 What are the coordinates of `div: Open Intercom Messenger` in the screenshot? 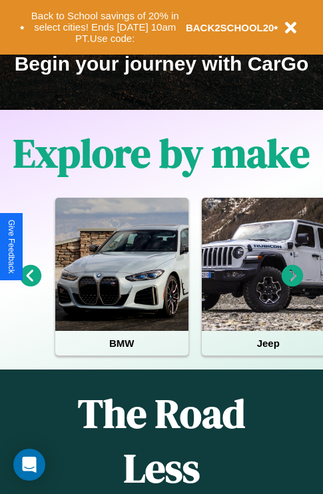 It's located at (29, 465).